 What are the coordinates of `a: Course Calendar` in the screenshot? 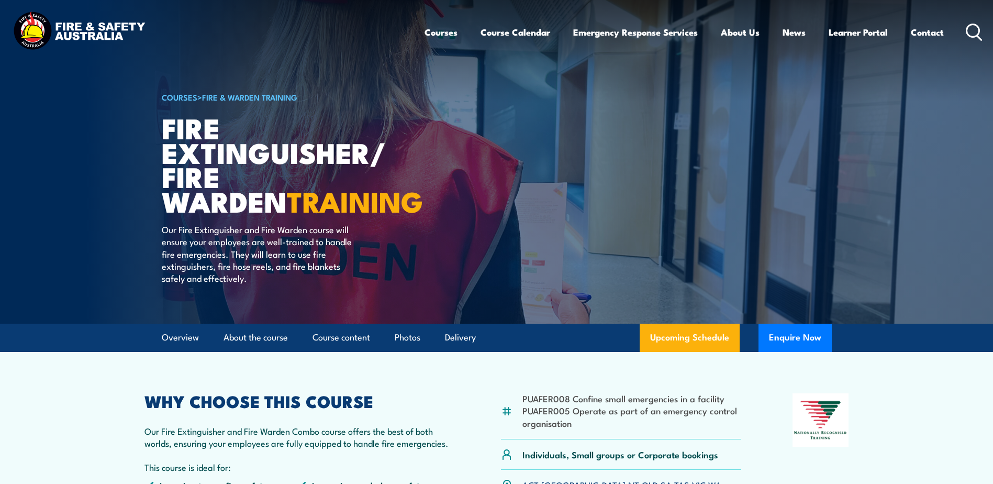 It's located at (515, 32).